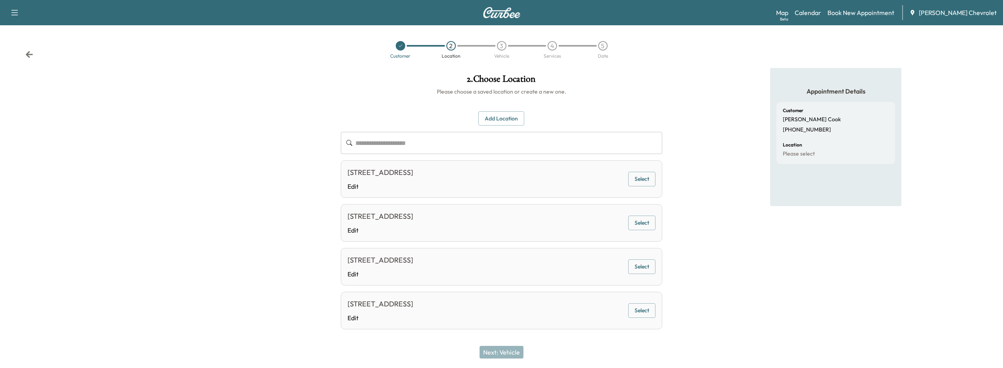  What do you see at coordinates (861, 13) in the screenshot?
I see `a: Book New Appointment` at bounding box center [861, 13].